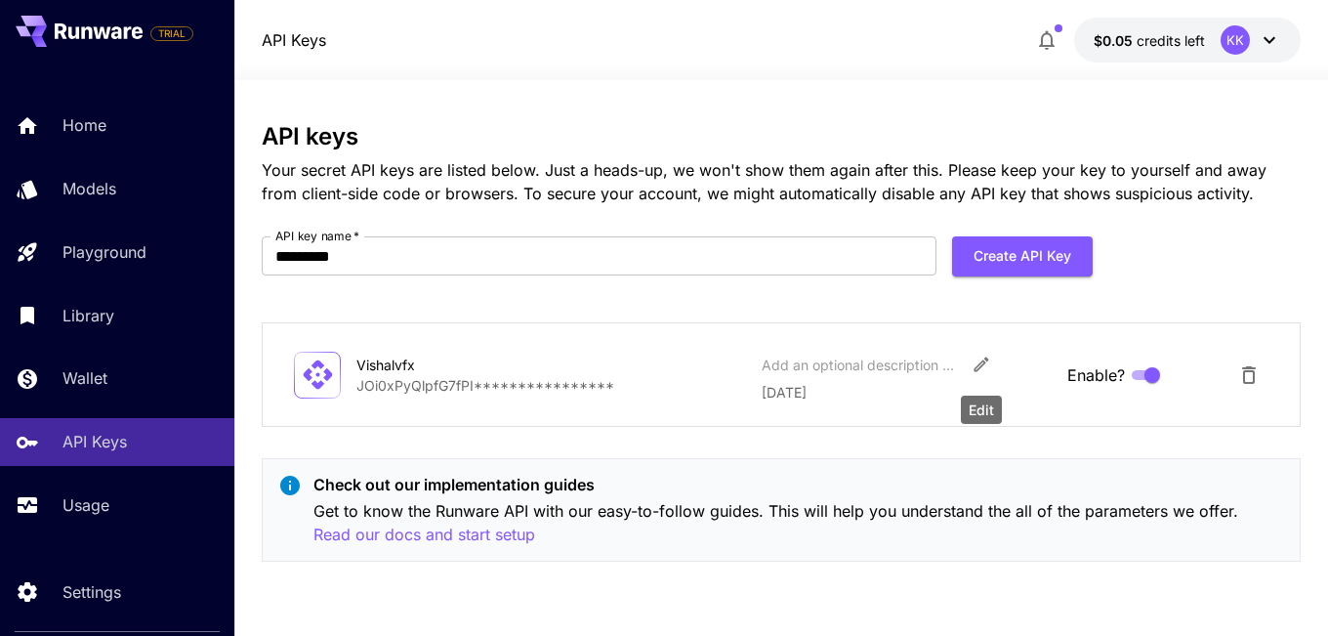  I want to click on p: Check out our implementation guides, so click(799, 484).